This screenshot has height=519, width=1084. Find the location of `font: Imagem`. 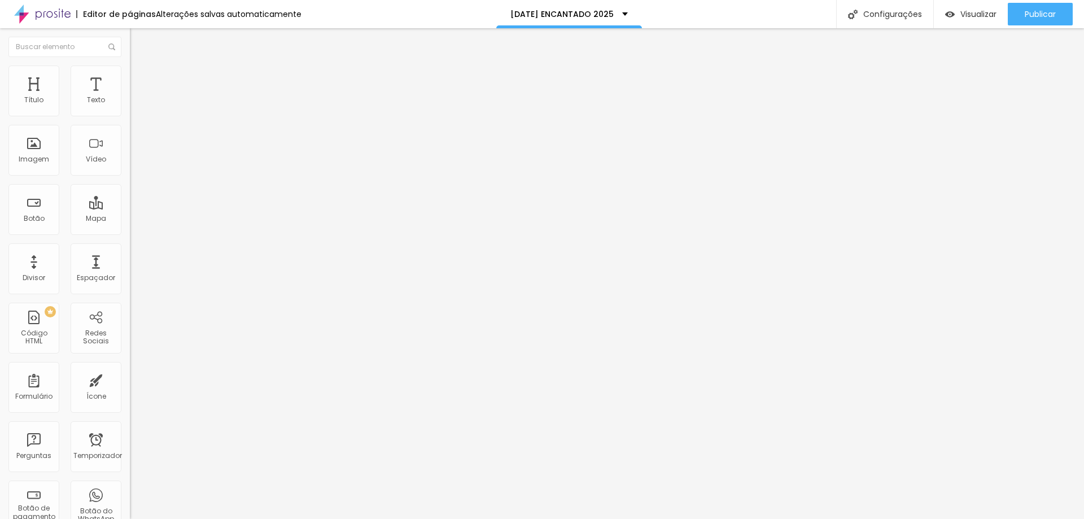

font: Imagem is located at coordinates (34, 159).